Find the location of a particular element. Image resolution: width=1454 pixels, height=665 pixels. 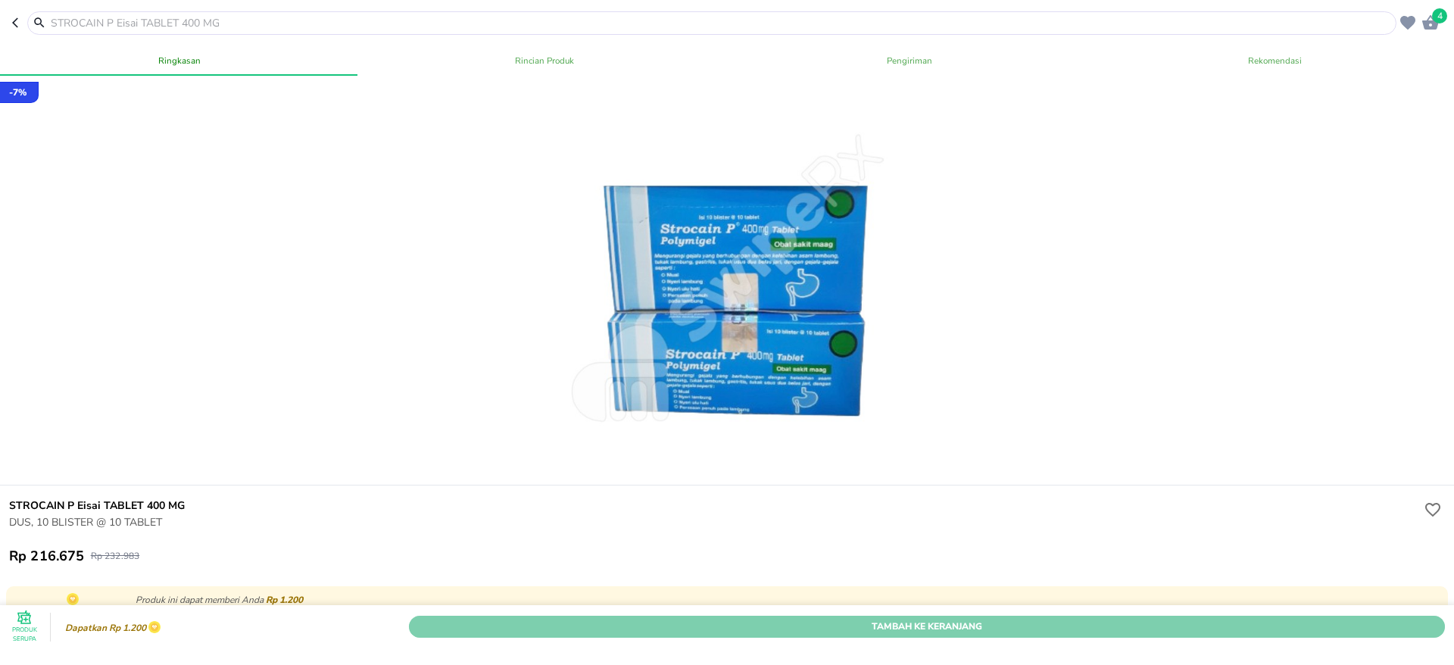

span: Rekomendasi is located at coordinates (1275, 61).